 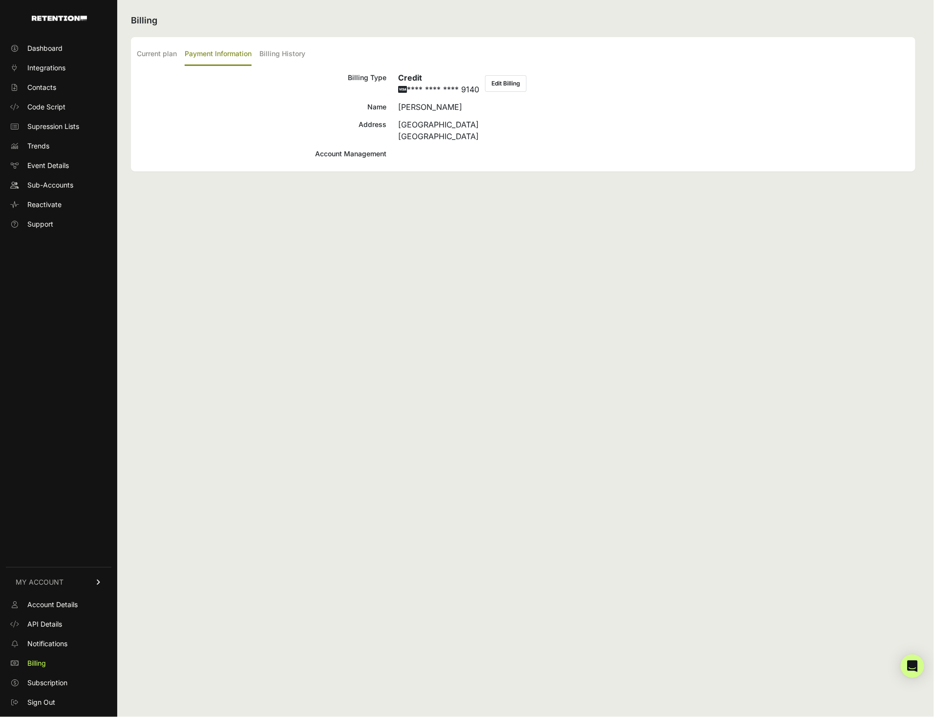 I want to click on a: Supression Lists, so click(x=59, y=126).